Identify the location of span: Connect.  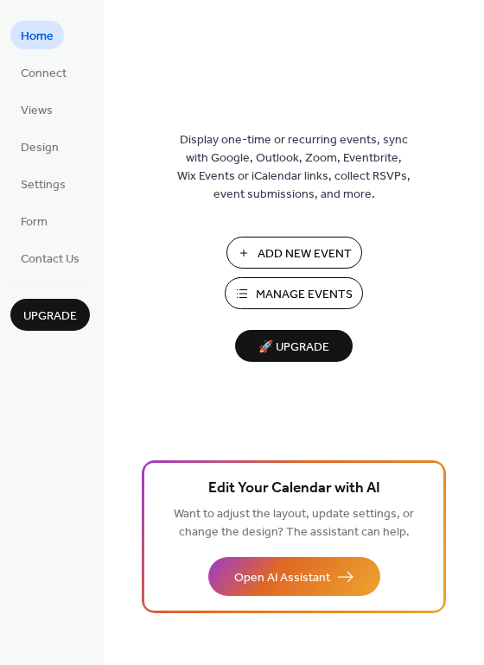
(43, 73).